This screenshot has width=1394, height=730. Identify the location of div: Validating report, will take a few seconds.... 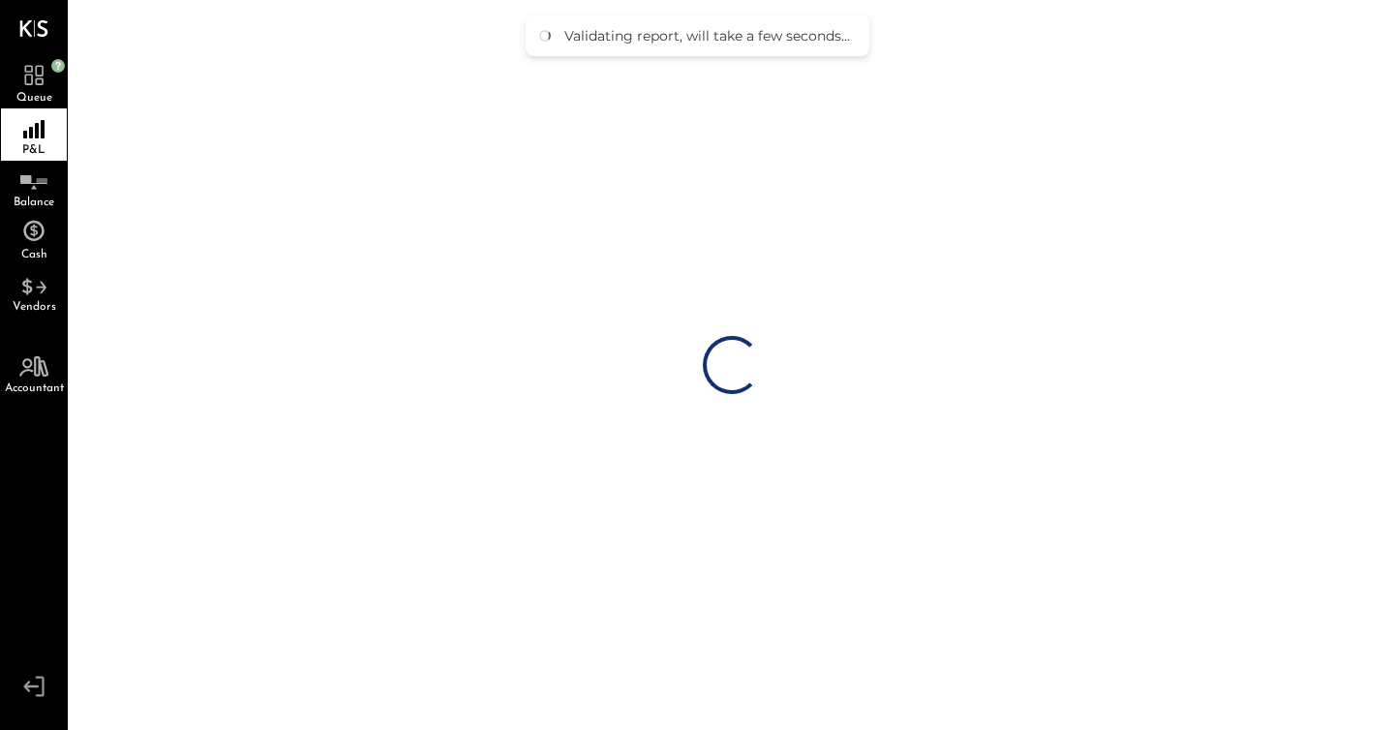
(707, 36).